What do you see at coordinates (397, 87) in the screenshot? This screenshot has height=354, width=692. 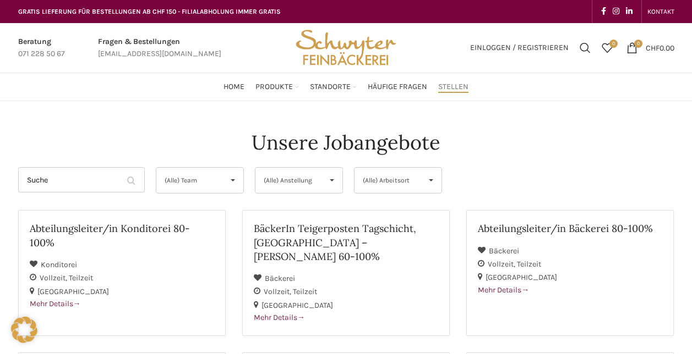 I see `a: Häufige Fragen` at bounding box center [397, 87].